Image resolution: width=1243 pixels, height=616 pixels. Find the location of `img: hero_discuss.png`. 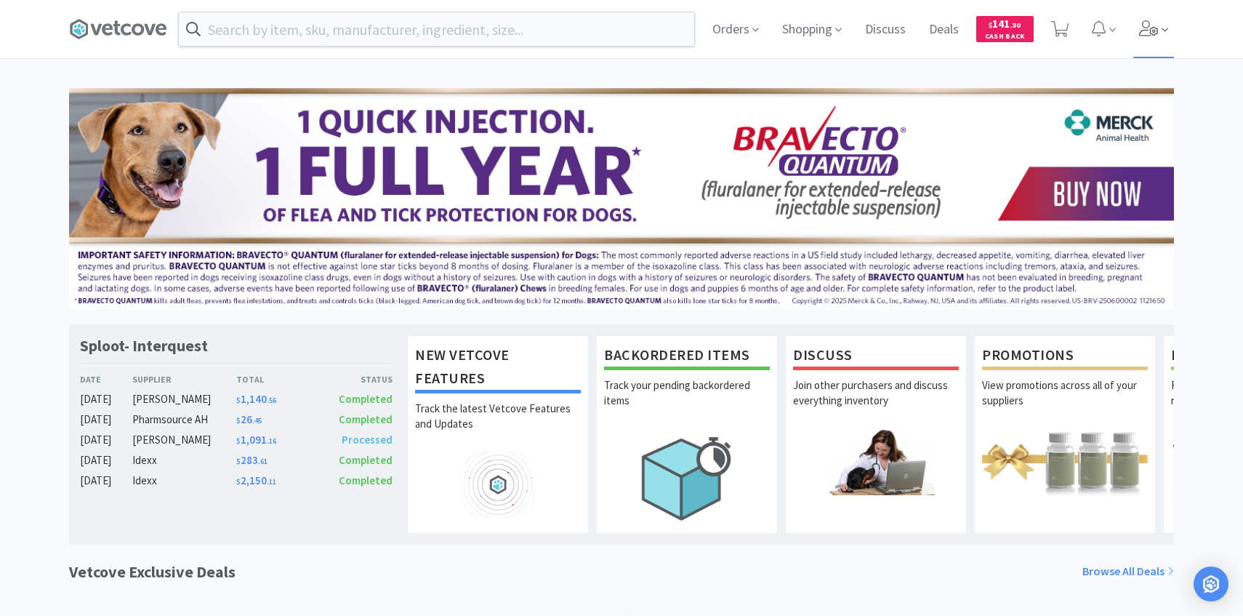

img: hero_discuss.png is located at coordinates (876, 461).